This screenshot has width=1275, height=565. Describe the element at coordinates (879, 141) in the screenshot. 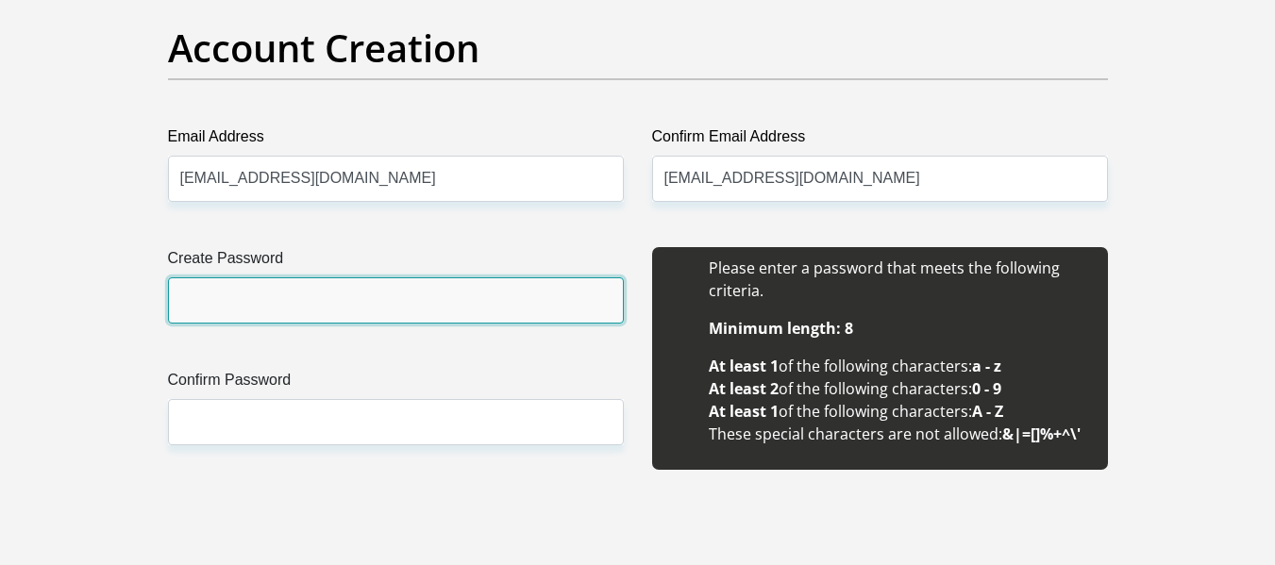

I see `label: Confirm Email Address` at that location.